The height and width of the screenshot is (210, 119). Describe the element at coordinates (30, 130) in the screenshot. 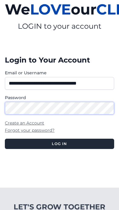

I see `a: Forgot your password?` at that location.